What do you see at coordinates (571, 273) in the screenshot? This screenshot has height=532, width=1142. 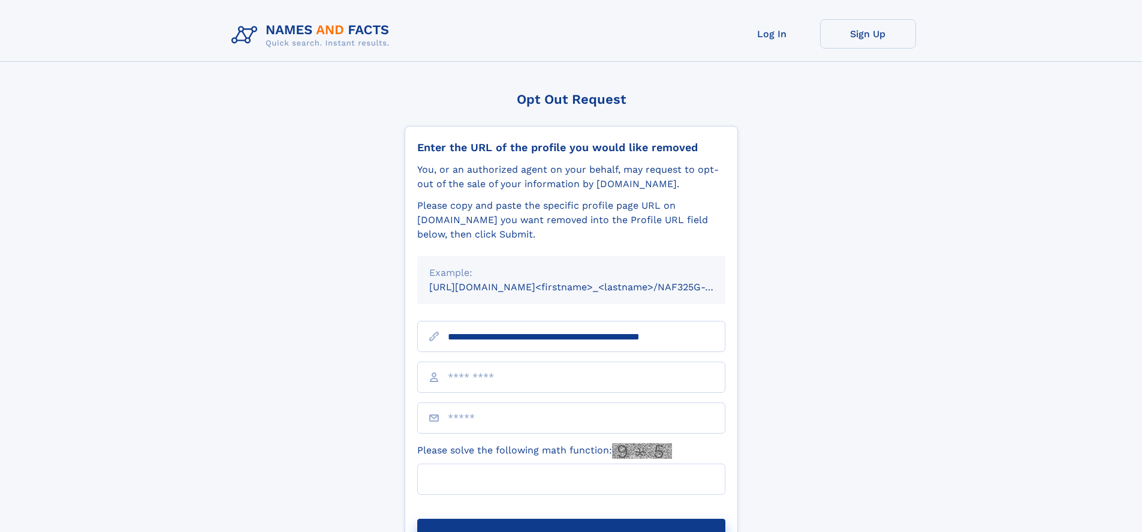 I see `div: Example:` at bounding box center [571, 273].